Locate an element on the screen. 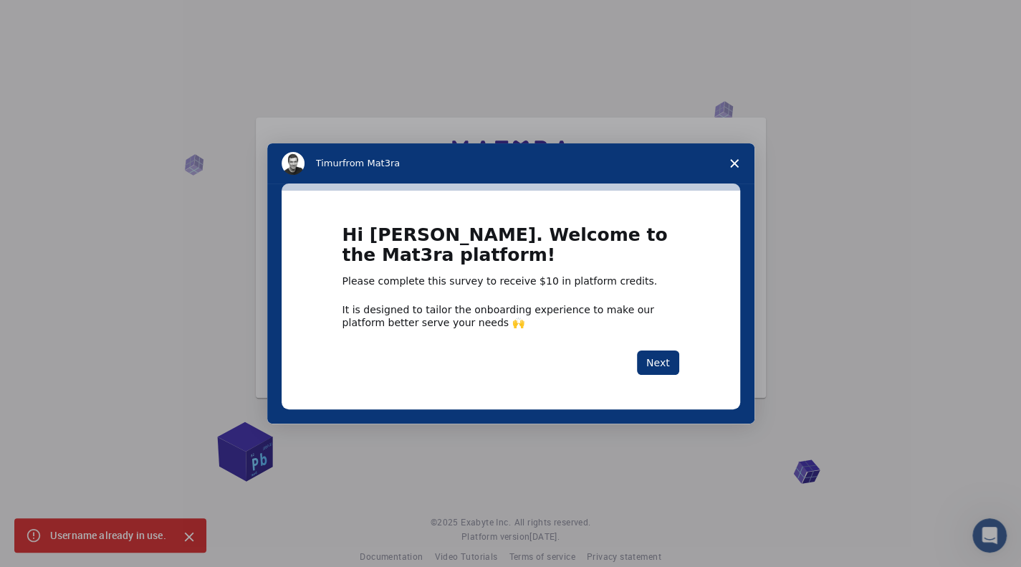 This screenshot has width=1021, height=567. span: Close survey is located at coordinates (735, 163).